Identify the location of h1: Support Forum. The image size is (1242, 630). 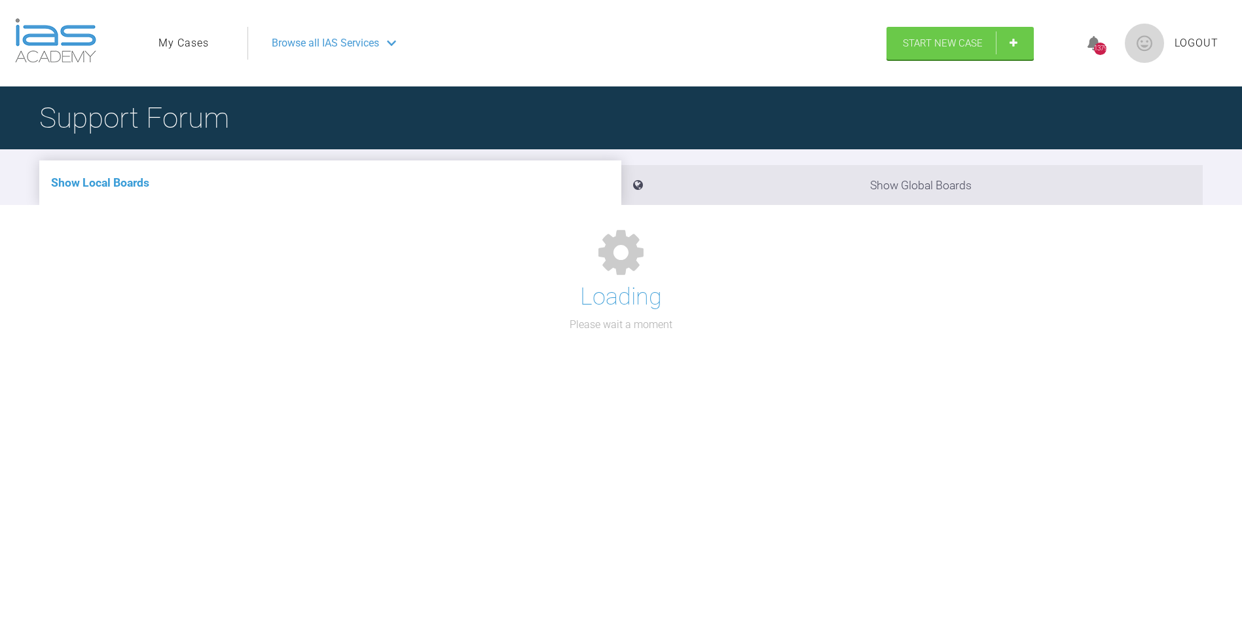
(134, 118).